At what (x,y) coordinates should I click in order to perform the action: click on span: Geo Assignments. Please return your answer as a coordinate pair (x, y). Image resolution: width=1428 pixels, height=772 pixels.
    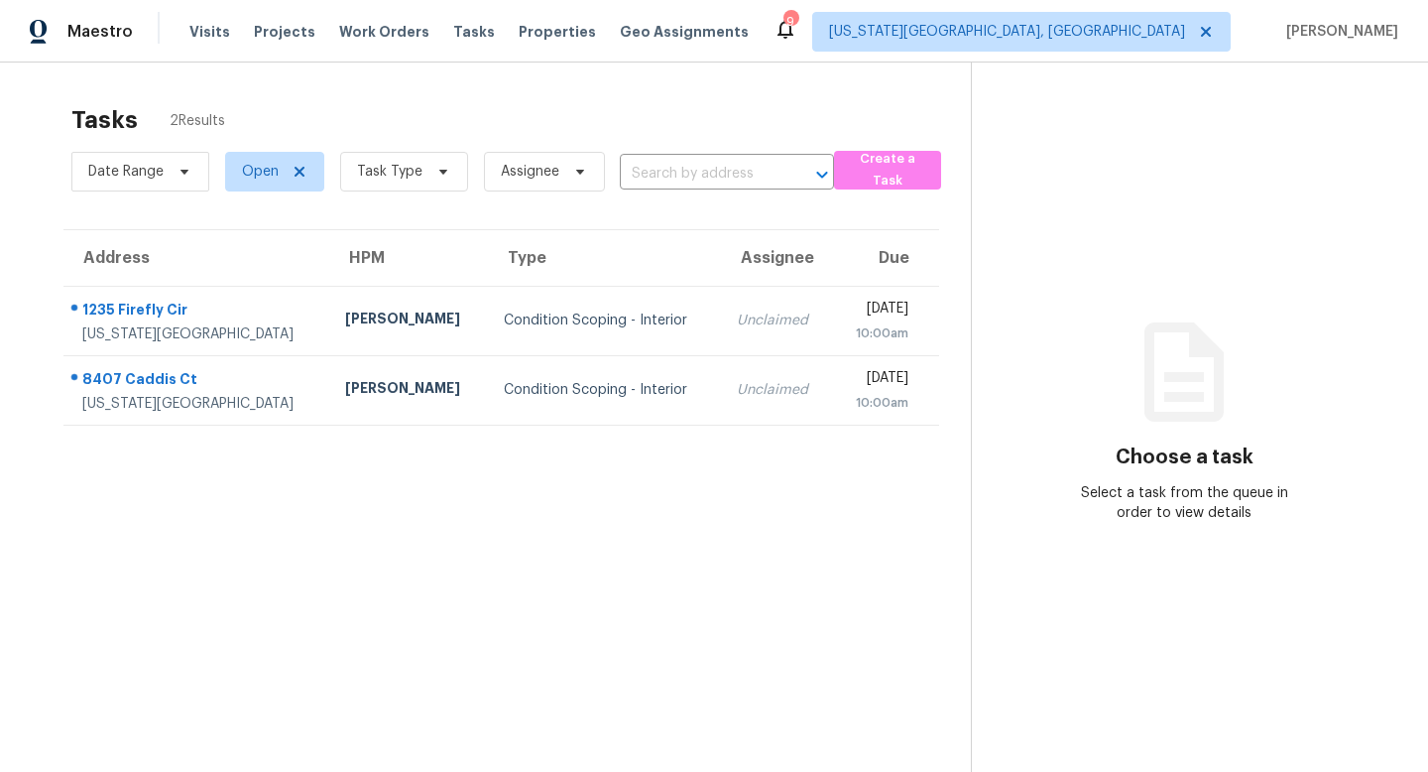
    Looking at the image, I should click on (684, 32).